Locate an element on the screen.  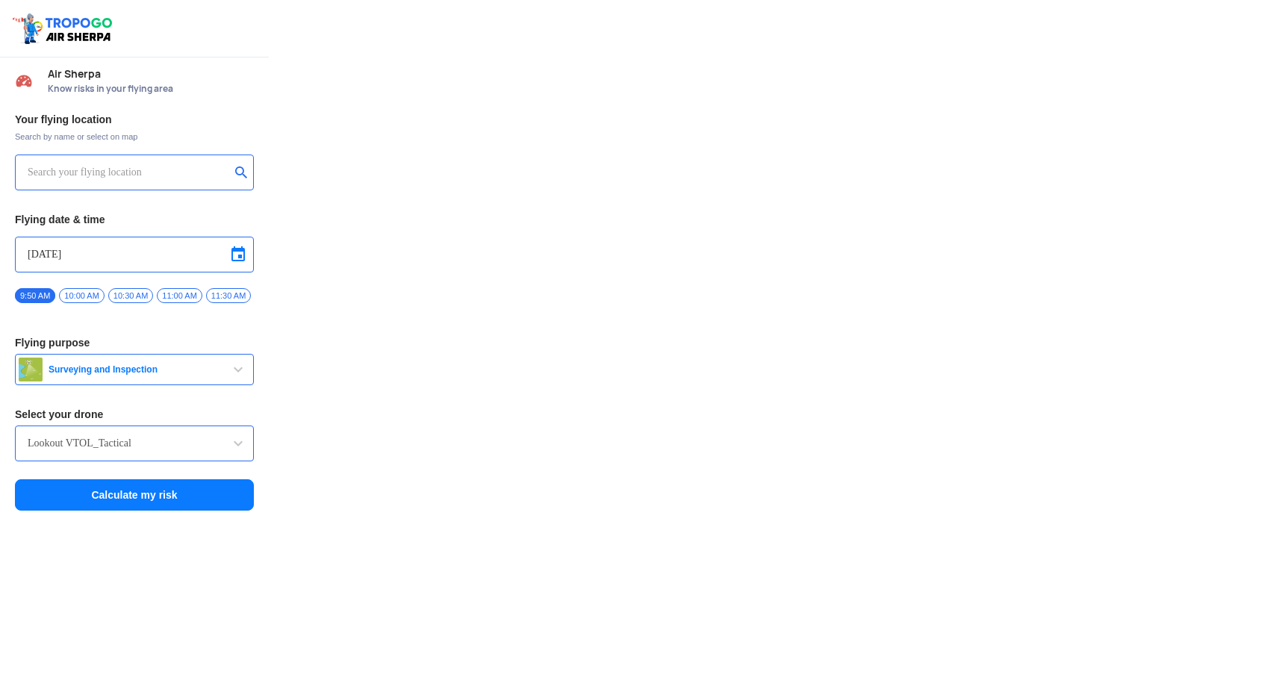
h3: Select your drone is located at coordinates (134, 414).